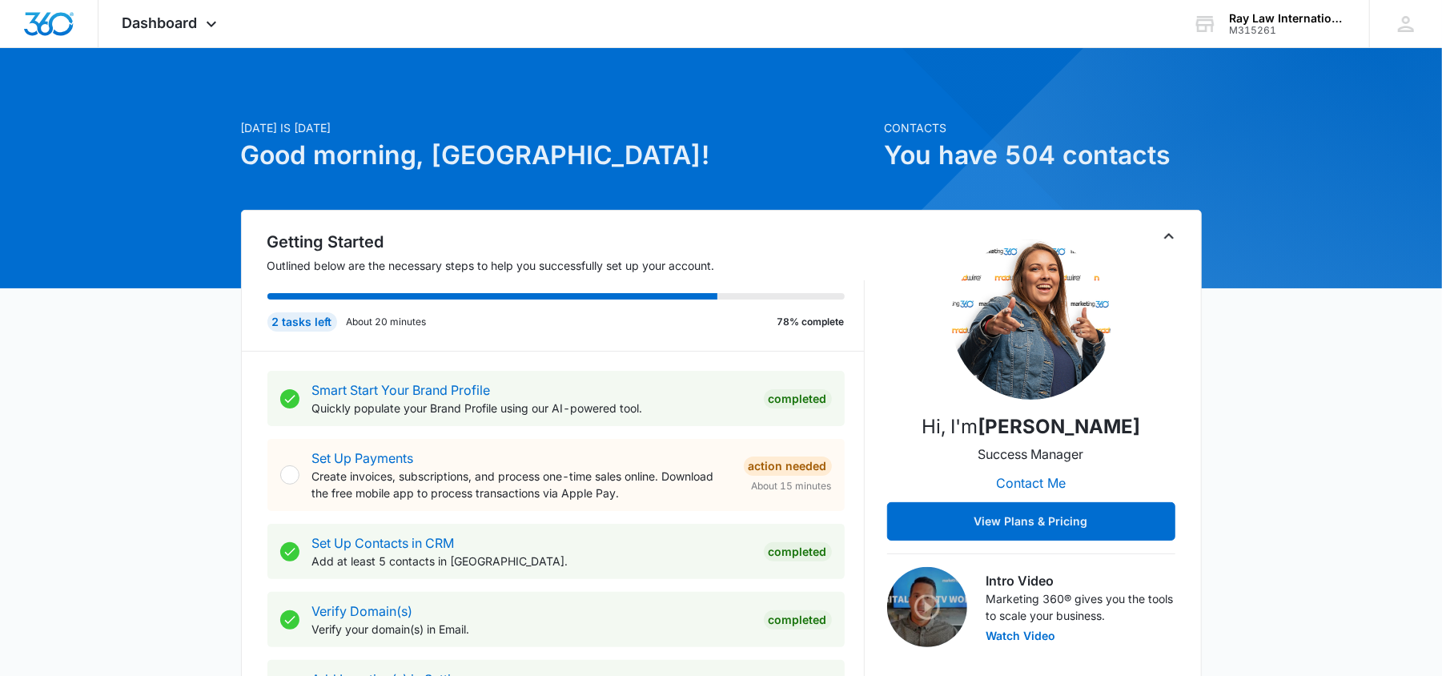 This screenshot has width=1442, height=676. I want to click on span: Dashboard, so click(160, 22).